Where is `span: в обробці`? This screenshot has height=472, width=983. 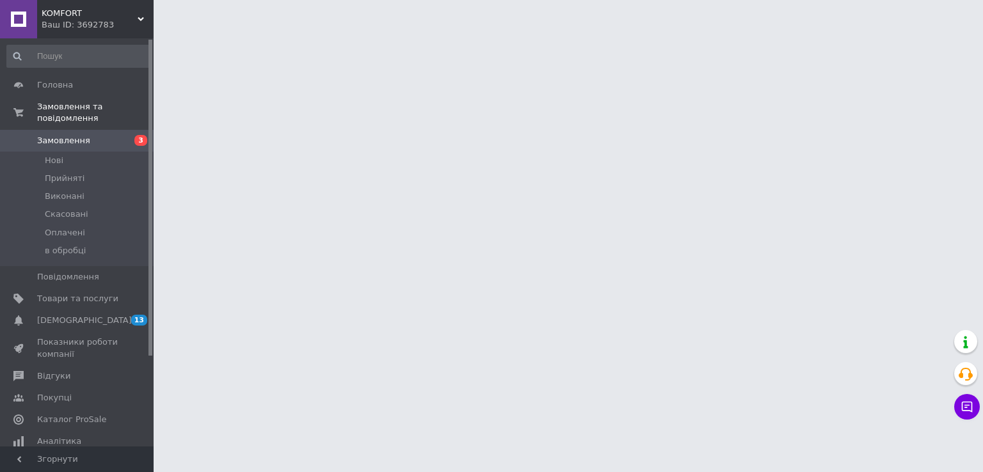 span: в обробці is located at coordinates (65, 251).